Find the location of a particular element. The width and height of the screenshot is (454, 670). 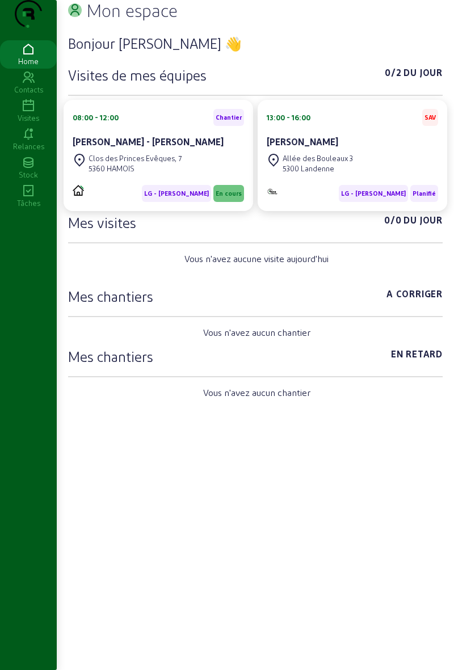

span: Vous n'avez aucune visite aujourd'hui is located at coordinates (256, 259).